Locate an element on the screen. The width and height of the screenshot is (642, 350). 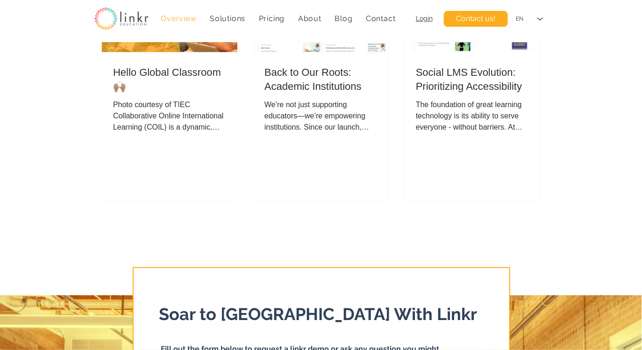
div: About is located at coordinates (310, 18).